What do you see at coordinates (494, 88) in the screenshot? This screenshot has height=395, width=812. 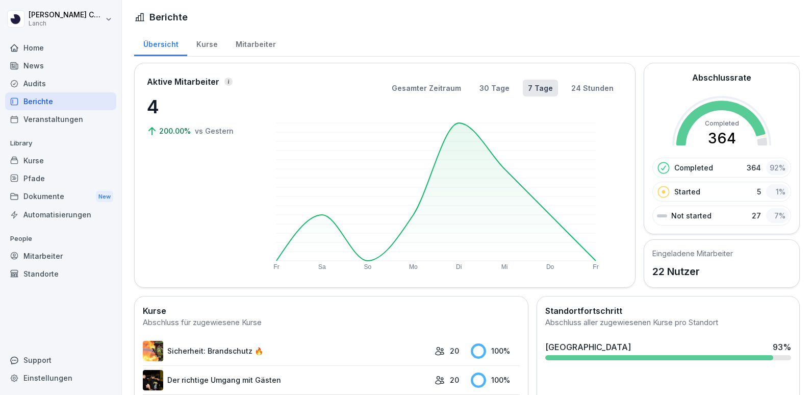 I see `button: 30 Tage` at bounding box center [494, 88].